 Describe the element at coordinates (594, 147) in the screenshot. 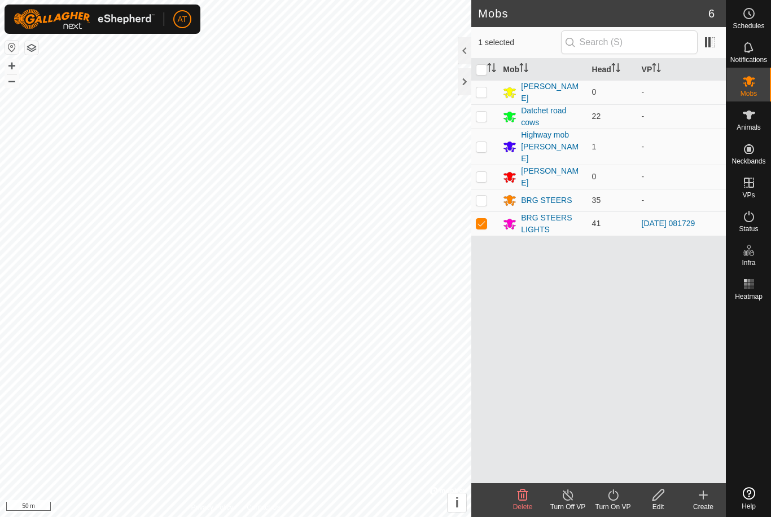

I see `span: 1` at that location.